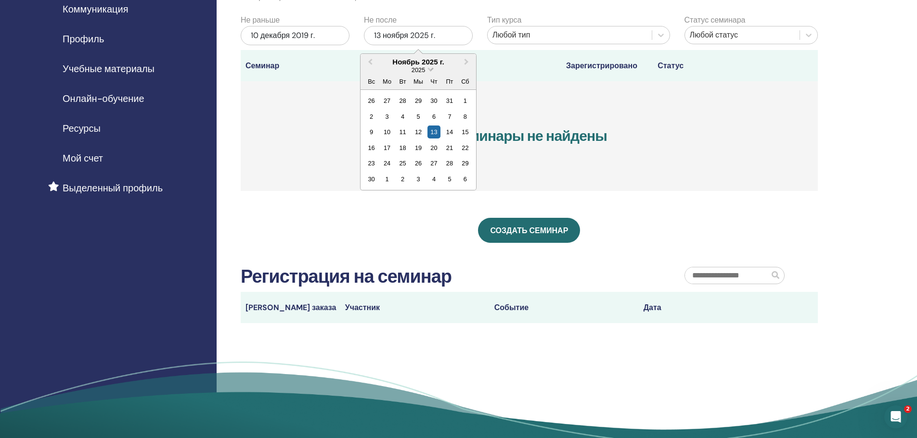 The height and width of the screenshot is (438, 917). Describe the element at coordinates (418, 62) in the screenshot. I see `font: Ноябрь 2025 г.` at that location.